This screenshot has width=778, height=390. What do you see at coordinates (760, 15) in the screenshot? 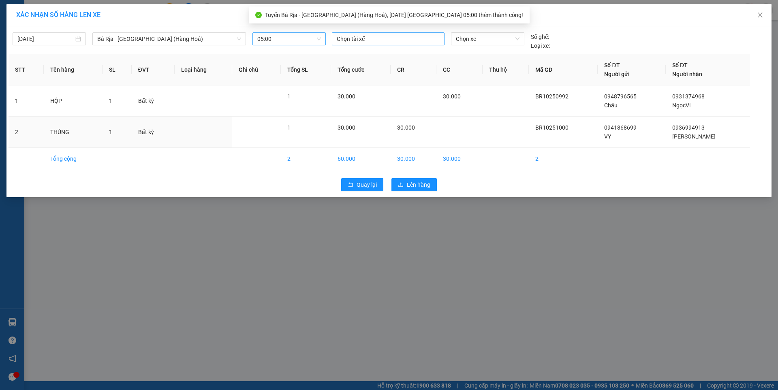
I see `span: close` at bounding box center [760, 15].